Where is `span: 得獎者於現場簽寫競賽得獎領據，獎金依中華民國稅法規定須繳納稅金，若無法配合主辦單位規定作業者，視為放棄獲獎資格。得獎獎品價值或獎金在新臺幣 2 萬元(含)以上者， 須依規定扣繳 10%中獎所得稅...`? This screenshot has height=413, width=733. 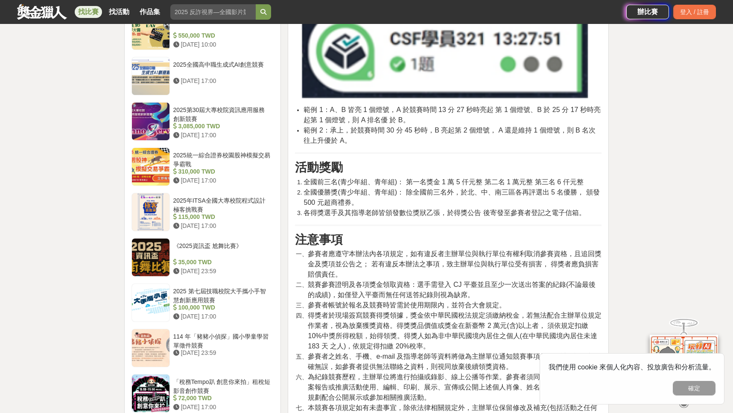
span: 得獎者於現場簽寫競賽得獎領據，獎金依中華民國稅法規定須繳納稅金，若無法配合主辦單位規定作業者，視為放棄獲獎資格。得獎獎品價值或獎金在新臺幣 2 萬元(含)以上者， 須依規定扣繳 10%中獎所得稅... is located at coordinates (455, 330).